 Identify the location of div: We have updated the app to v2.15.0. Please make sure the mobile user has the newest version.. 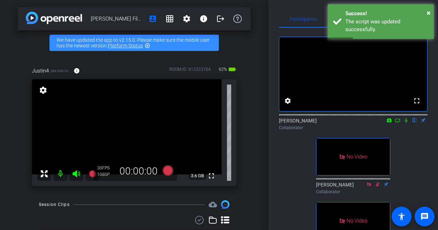
(134, 43).